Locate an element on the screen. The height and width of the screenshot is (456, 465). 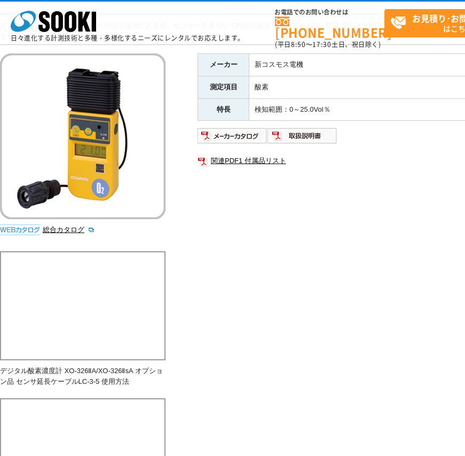
span: 17:30 is located at coordinates (322, 44).